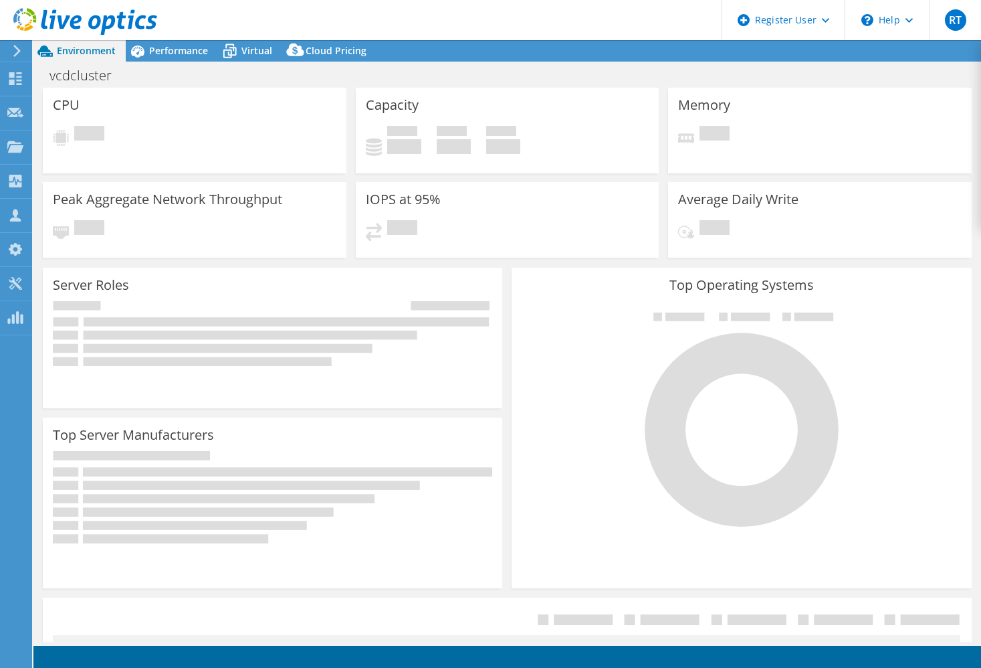 The image size is (981, 668). Describe the element at coordinates (91, 285) in the screenshot. I see `h3: Server Roles` at that location.